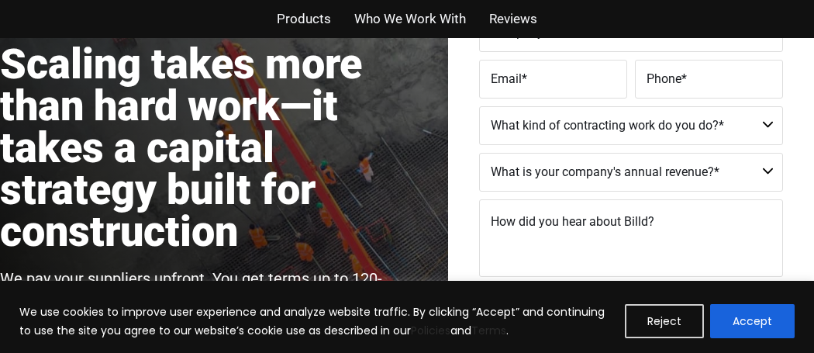  What do you see at coordinates (316, 321) in the screenshot?
I see `p: We use cookies to improve user experience and analyze website traffic. By clicking “Accept” and c...` at bounding box center [316, 321].